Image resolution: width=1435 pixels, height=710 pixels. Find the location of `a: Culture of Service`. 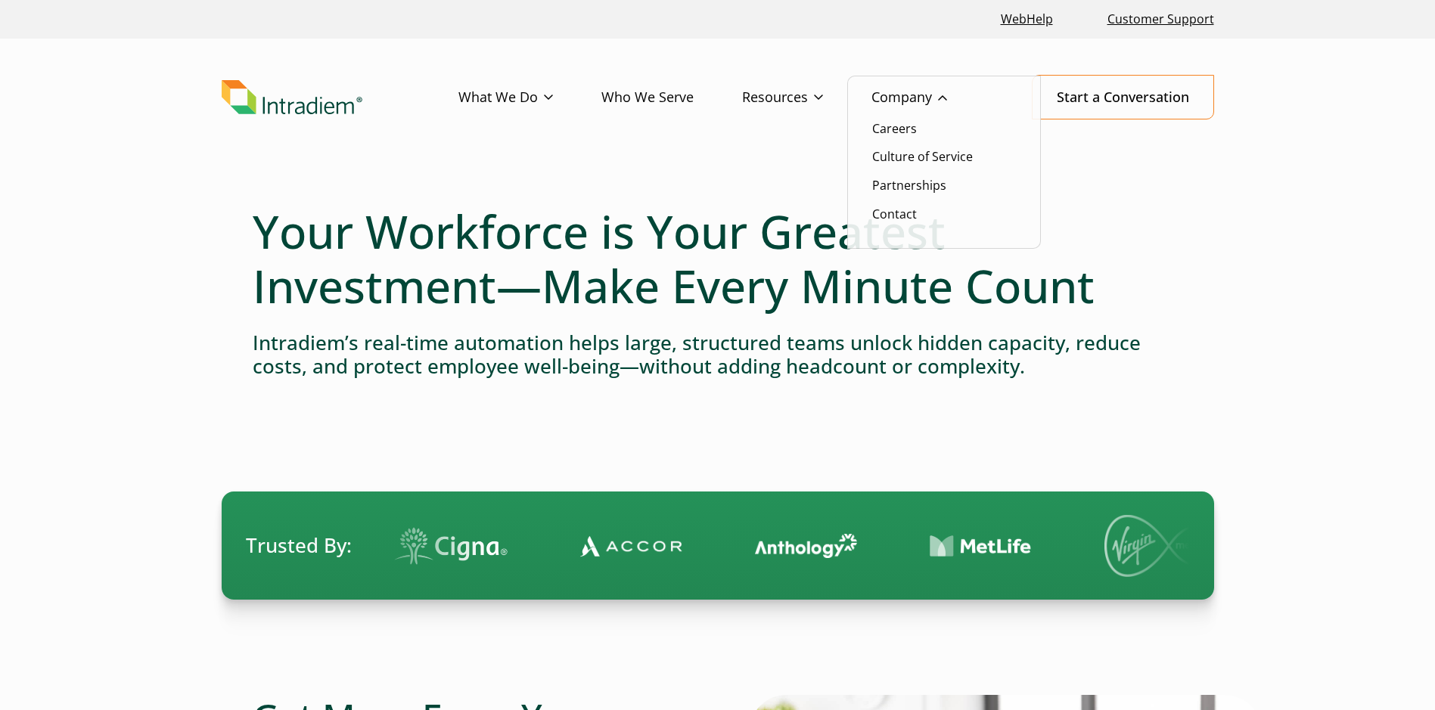

a: Culture of Service is located at coordinates (922, 157).